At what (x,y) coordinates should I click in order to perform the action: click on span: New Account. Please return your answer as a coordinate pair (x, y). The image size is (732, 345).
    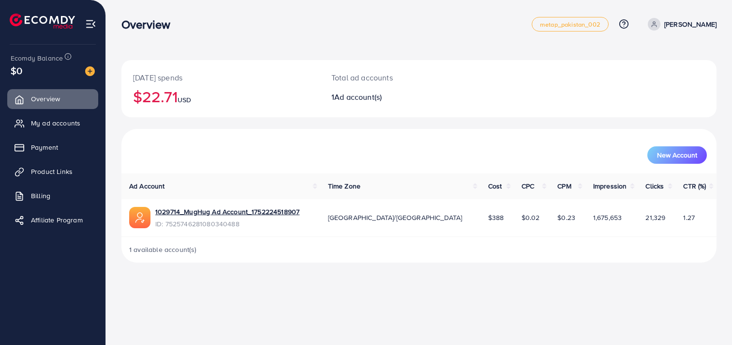
    Looking at the image, I should click on (677, 155).